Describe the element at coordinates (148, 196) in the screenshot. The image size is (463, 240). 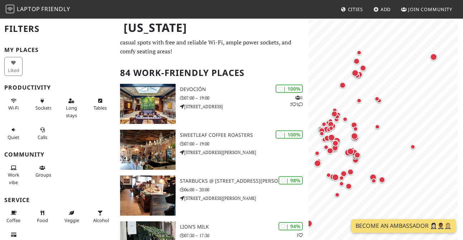
I see `img: Starbucks @ 815 Hutchinson Riv Pkwy` at that location.